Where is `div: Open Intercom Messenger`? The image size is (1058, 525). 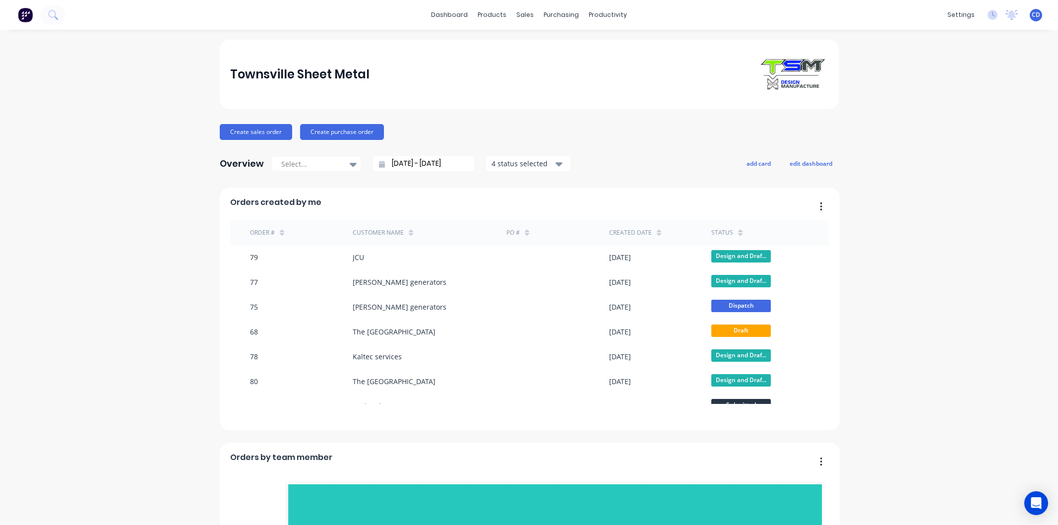
div: Open Intercom Messenger is located at coordinates (1036, 503).